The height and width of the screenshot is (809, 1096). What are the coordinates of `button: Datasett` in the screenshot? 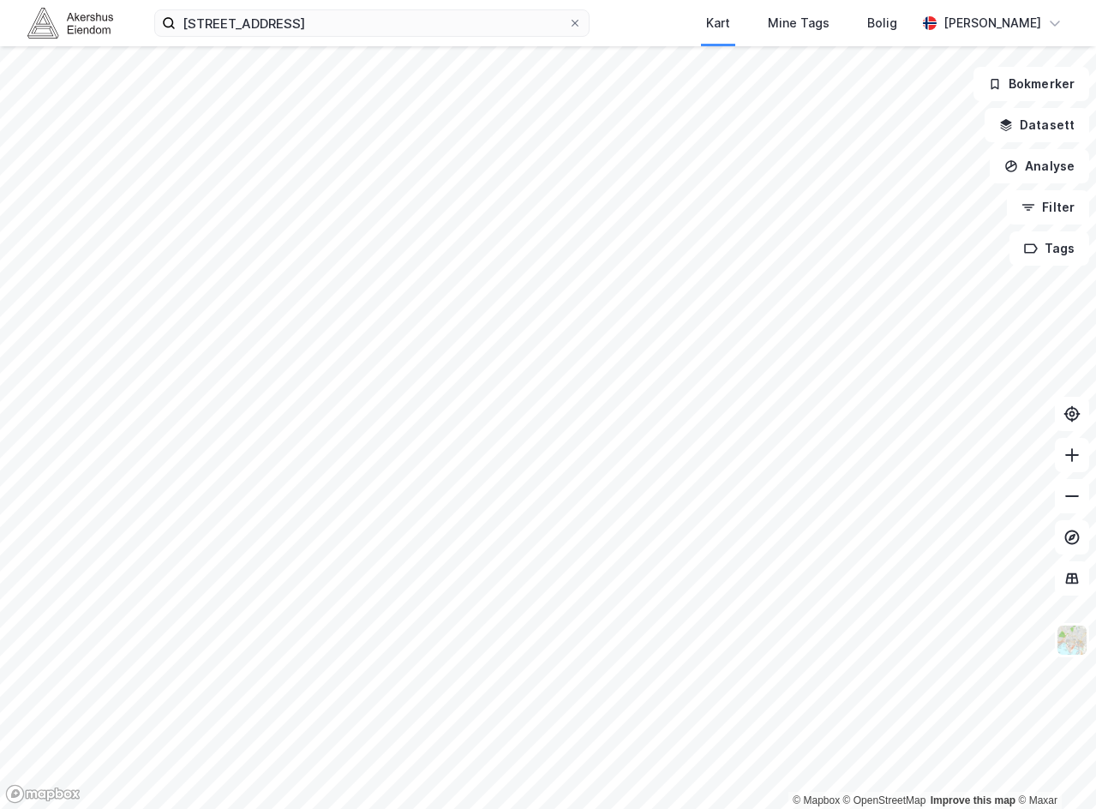 It's located at (1037, 125).